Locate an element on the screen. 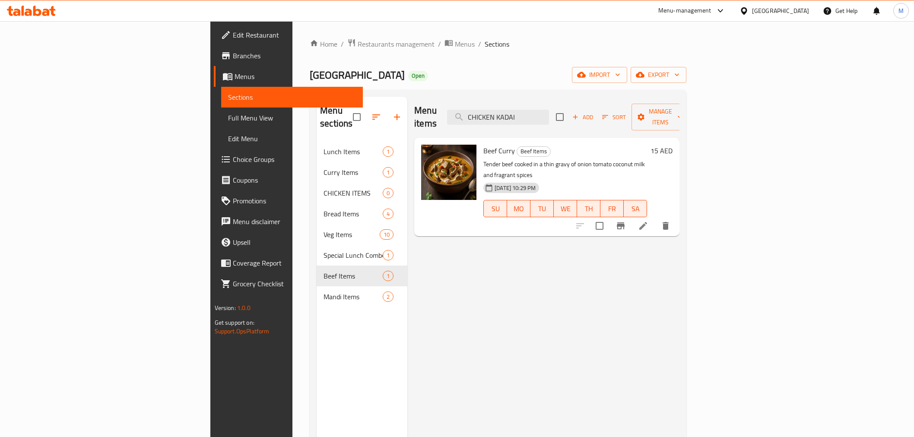  span: import is located at coordinates (600, 75).